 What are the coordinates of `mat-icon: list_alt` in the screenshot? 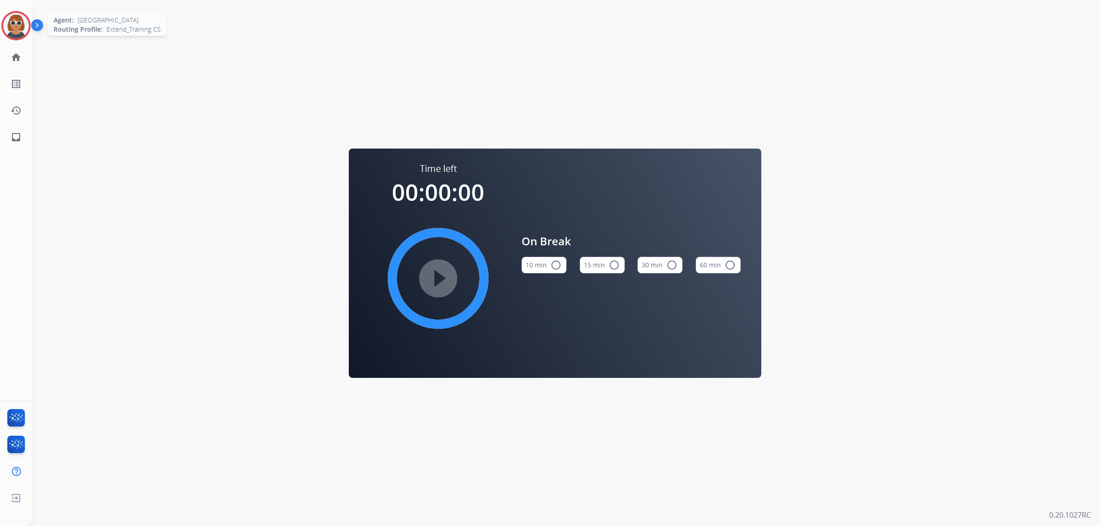 It's located at (16, 84).